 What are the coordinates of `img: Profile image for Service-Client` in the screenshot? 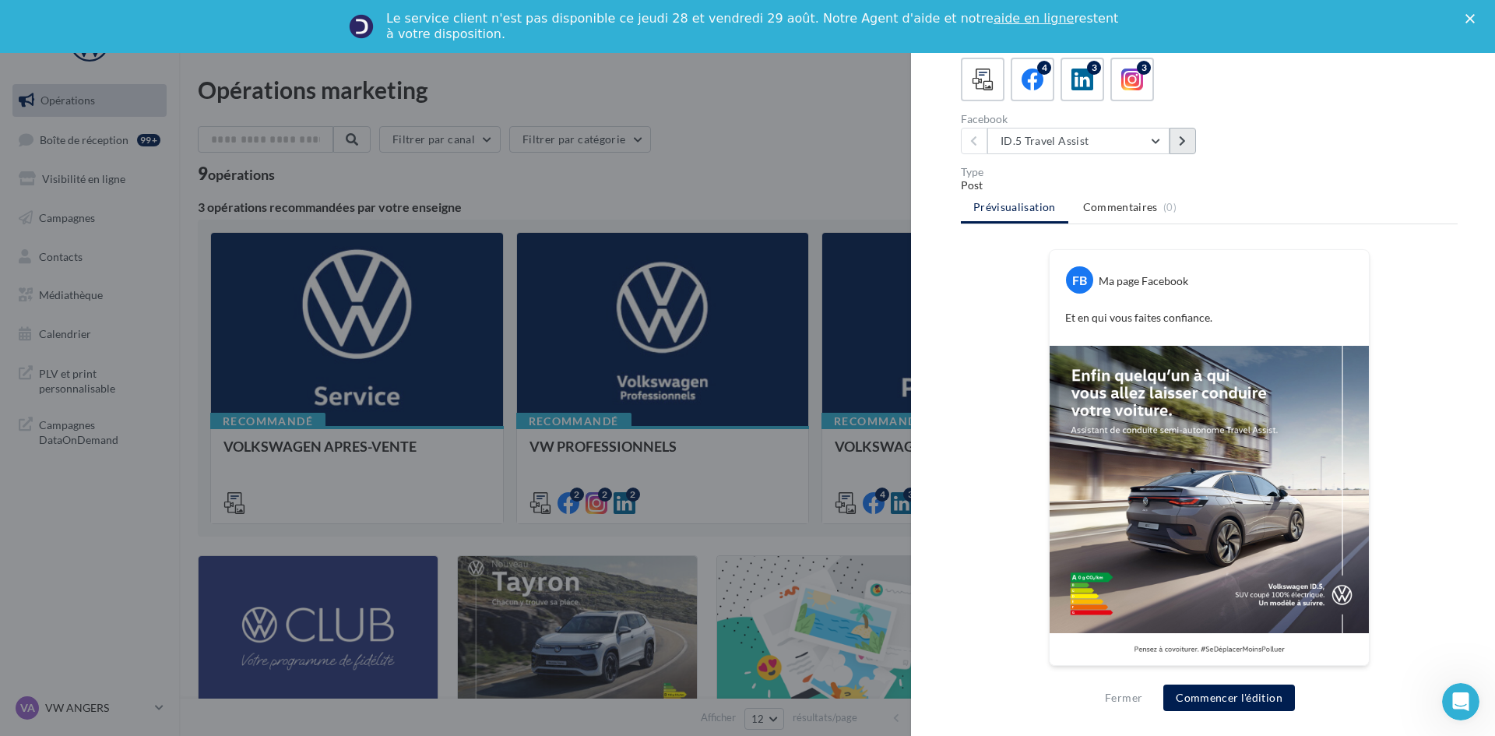 It's located at (361, 26).